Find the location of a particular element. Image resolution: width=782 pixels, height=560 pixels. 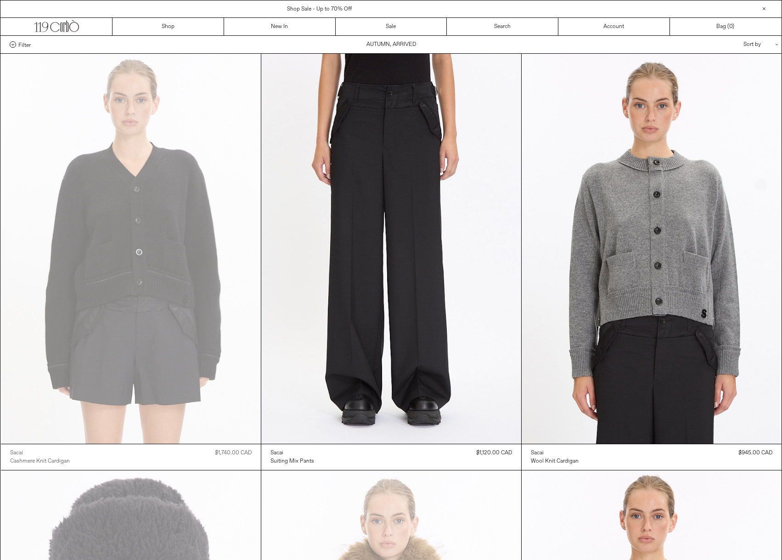

img: Sacai Wool Knit Cardigan in gray is located at coordinates (652, 248).